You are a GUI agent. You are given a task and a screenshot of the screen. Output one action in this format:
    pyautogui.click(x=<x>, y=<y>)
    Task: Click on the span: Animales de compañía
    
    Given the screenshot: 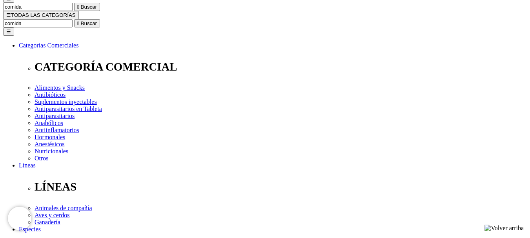 What is the action you would take?
    pyautogui.click(x=63, y=208)
    